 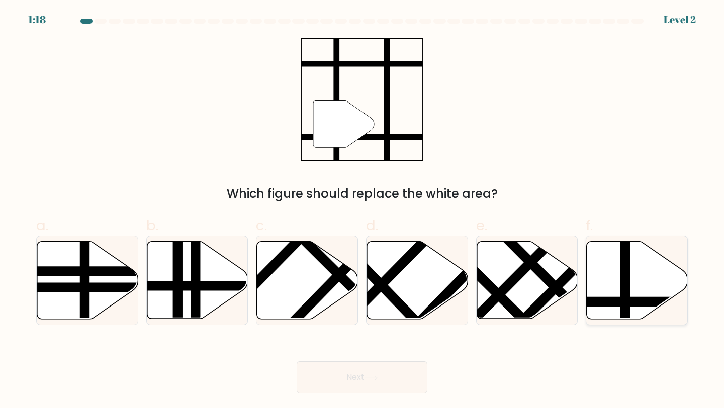 I want to click on span: c., so click(x=262, y=225).